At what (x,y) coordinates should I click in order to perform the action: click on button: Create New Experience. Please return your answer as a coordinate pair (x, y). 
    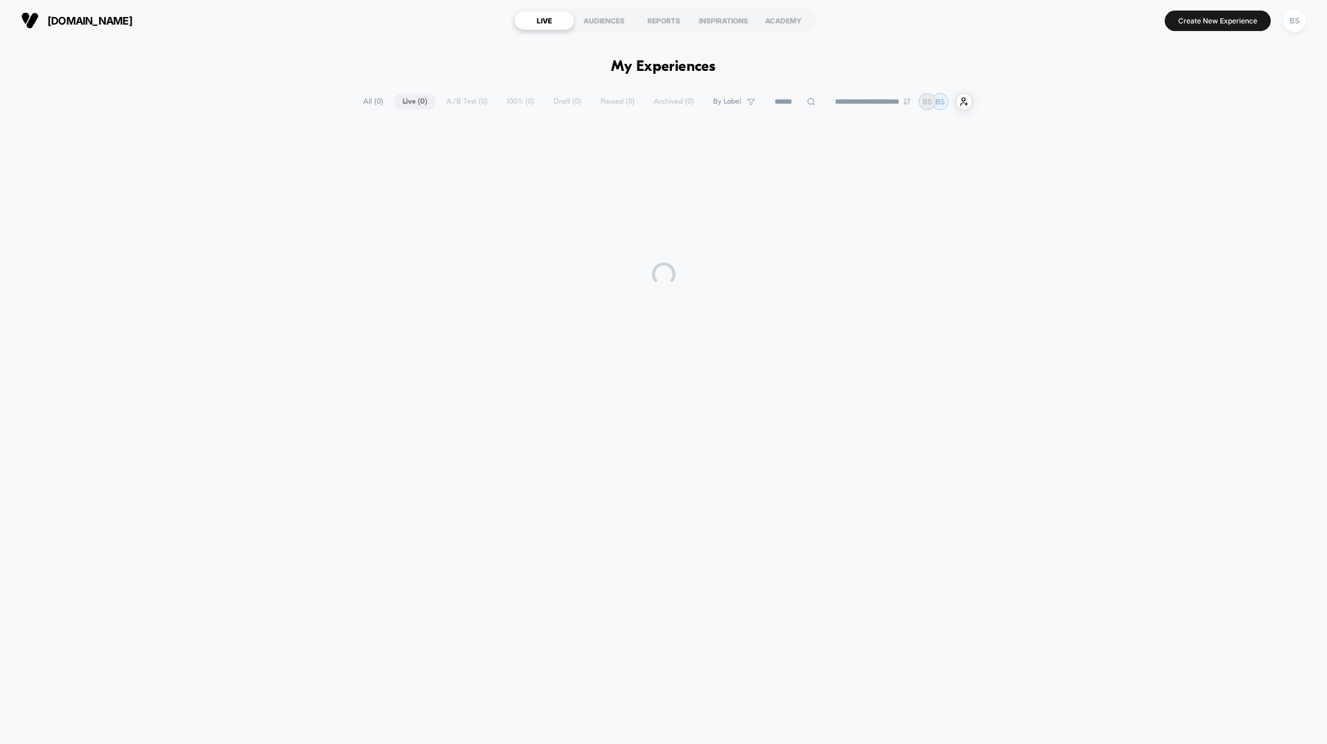
    Looking at the image, I should click on (1217, 21).